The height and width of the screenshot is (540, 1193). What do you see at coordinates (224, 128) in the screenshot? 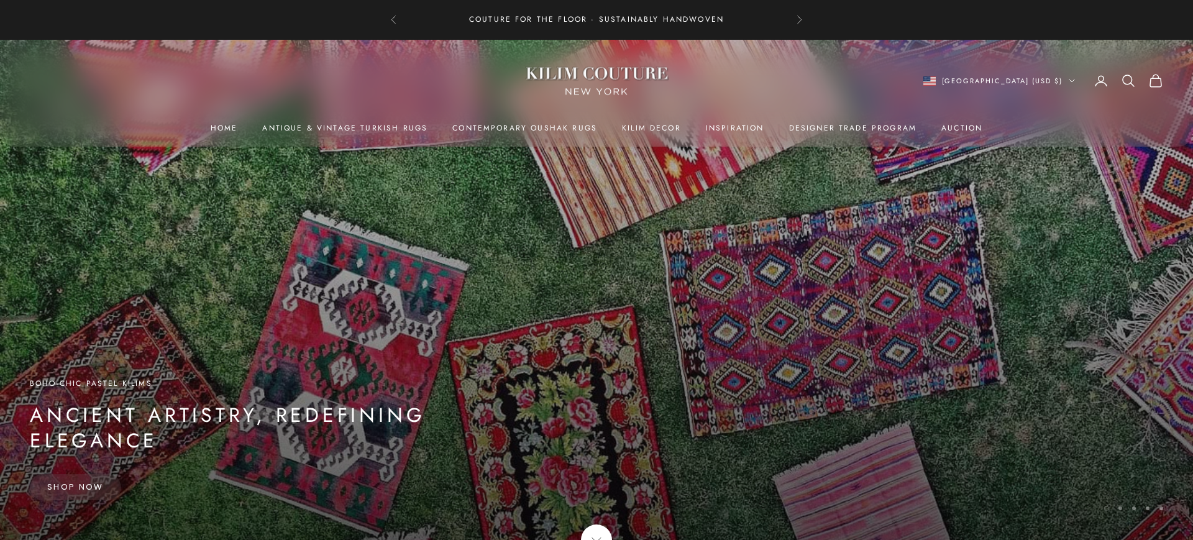
I see `a: Home` at bounding box center [224, 128].